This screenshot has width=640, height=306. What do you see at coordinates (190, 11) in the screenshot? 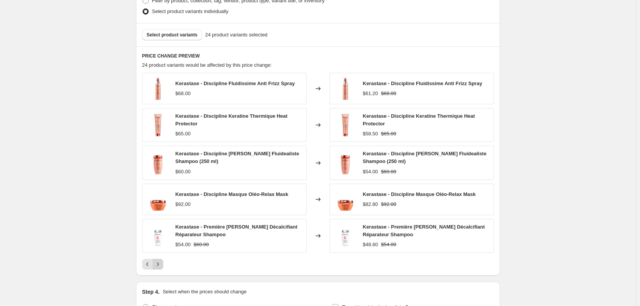
I see `span: Select product variants individually` at bounding box center [190, 11].